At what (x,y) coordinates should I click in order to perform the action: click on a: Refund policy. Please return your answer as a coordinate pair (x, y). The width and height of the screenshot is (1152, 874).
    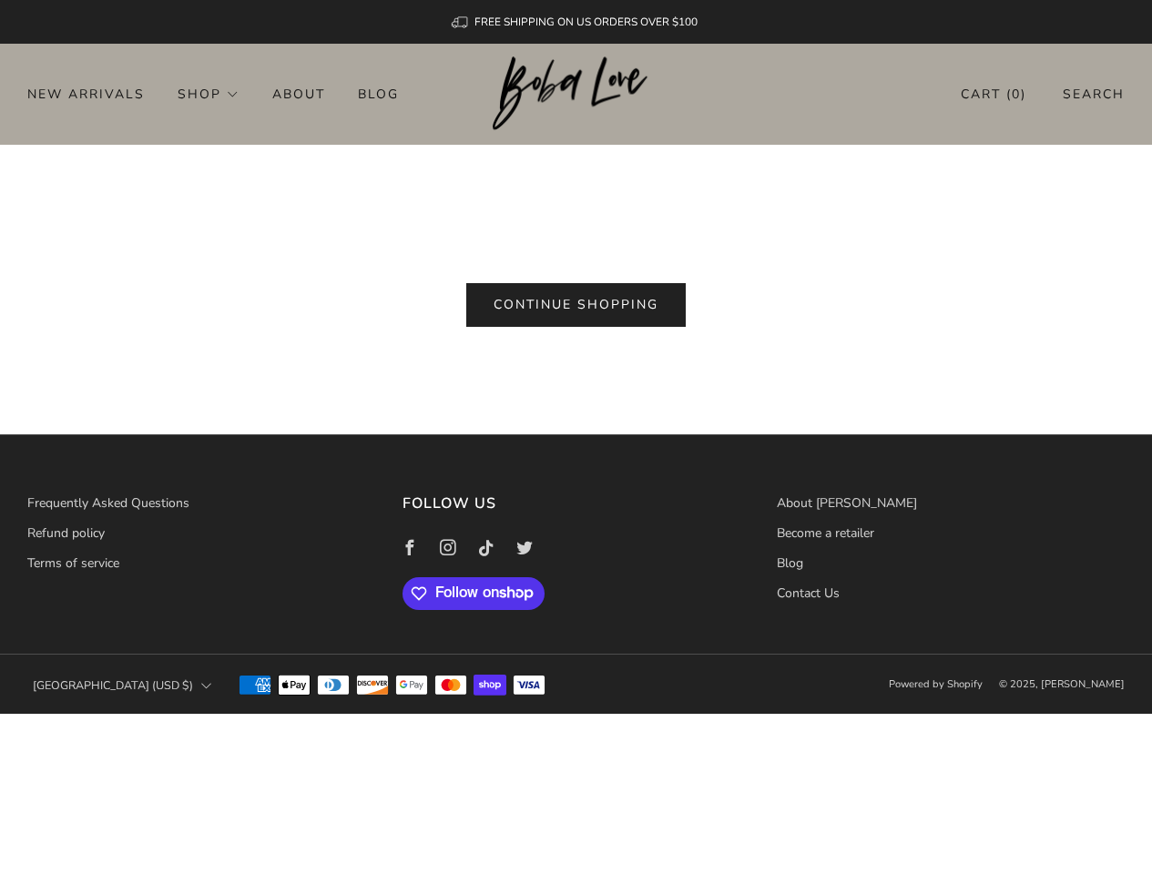
    Looking at the image, I should click on (66, 533).